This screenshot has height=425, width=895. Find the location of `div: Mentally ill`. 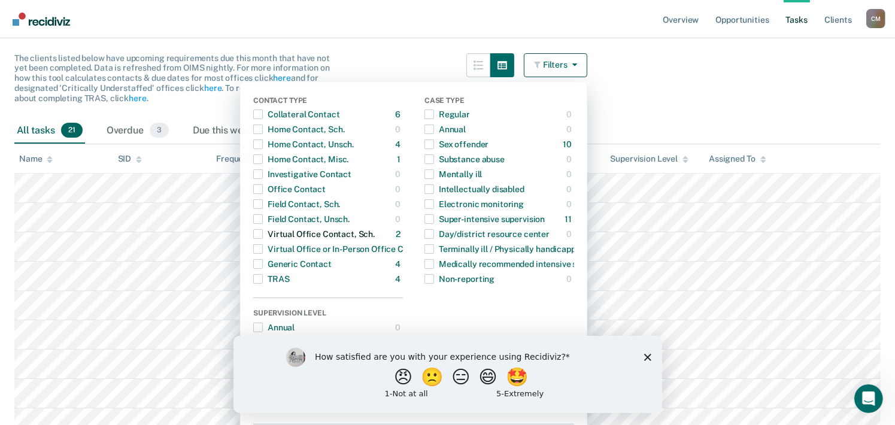

div: Mentally ill is located at coordinates (453, 174).